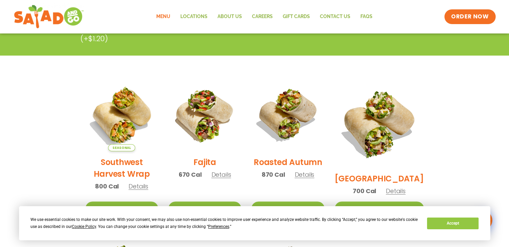 This screenshot has width=509, height=247. Describe the element at coordinates (470, 17) in the screenshot. I see `span: ORDER NOW` at that location.